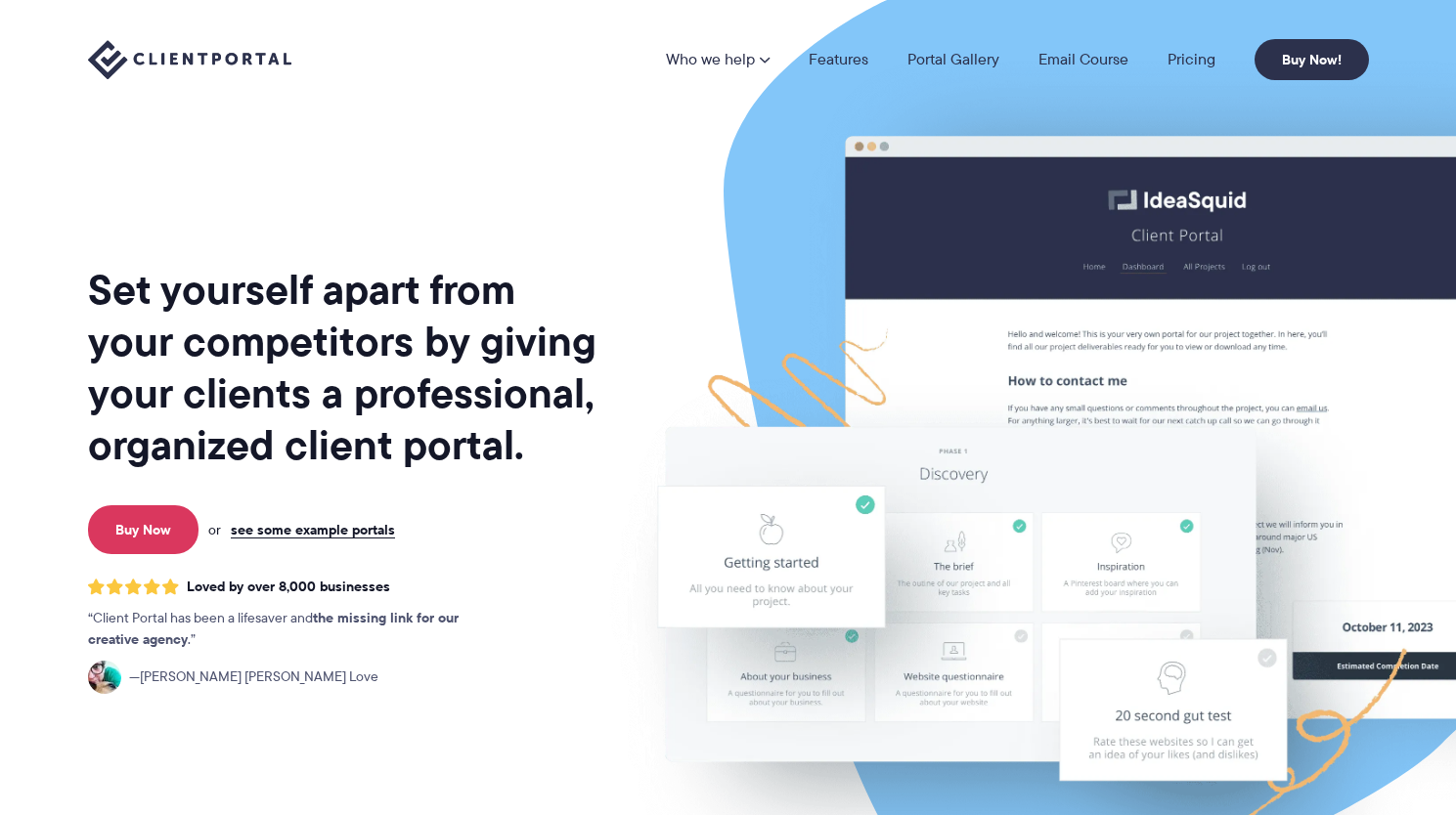 This screenshot has width=1456, height=815. Describe the element at coordinates (1191, 60) in the screenshot. I see `a: Pricing` at that location.